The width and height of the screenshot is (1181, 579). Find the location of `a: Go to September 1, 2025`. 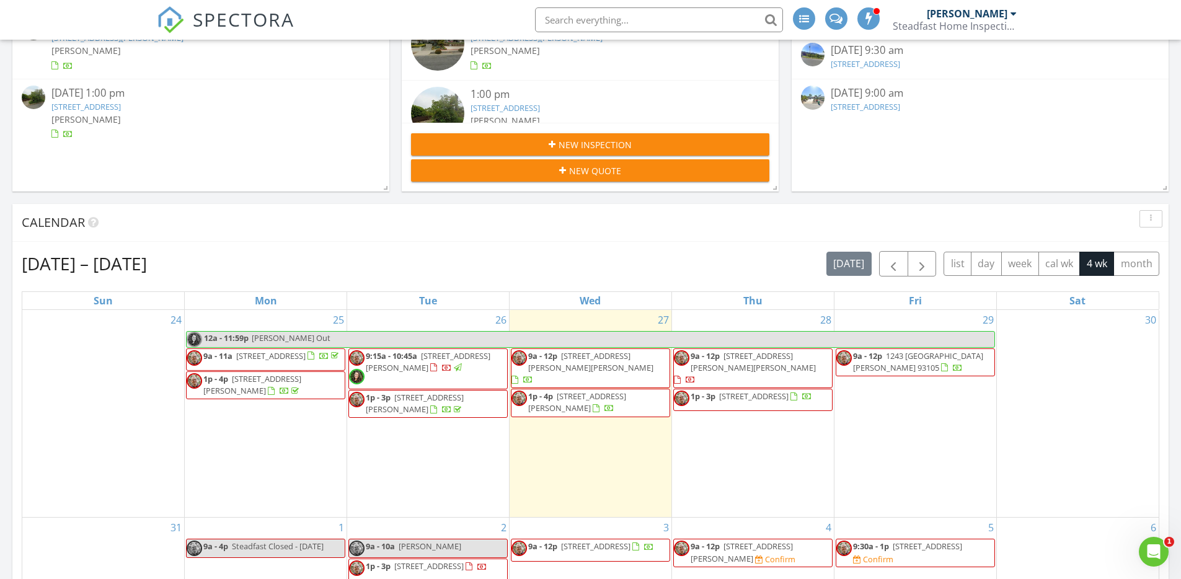

a: Go to September 1, 2025 is located at coordinates (341, 528).